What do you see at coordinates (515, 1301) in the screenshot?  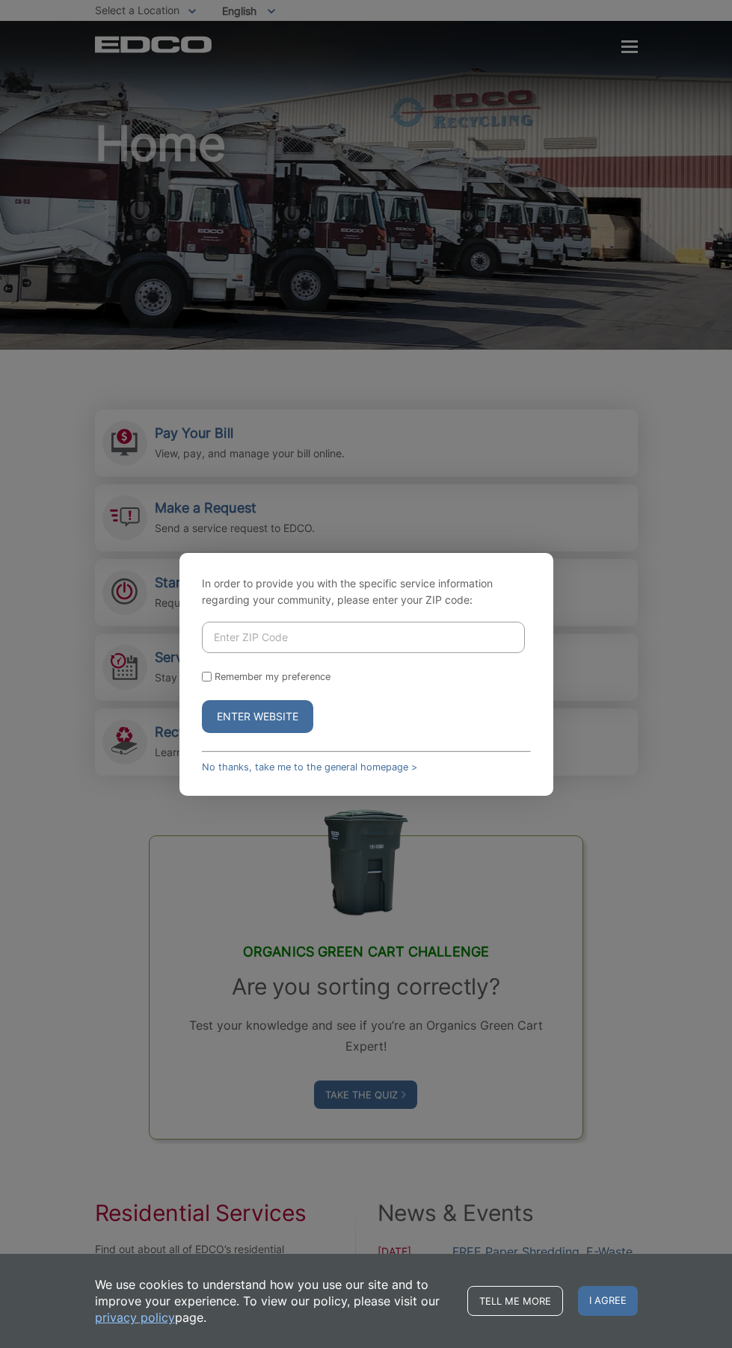 I see `a: Tell me more` at bounding box center [515, 1301].